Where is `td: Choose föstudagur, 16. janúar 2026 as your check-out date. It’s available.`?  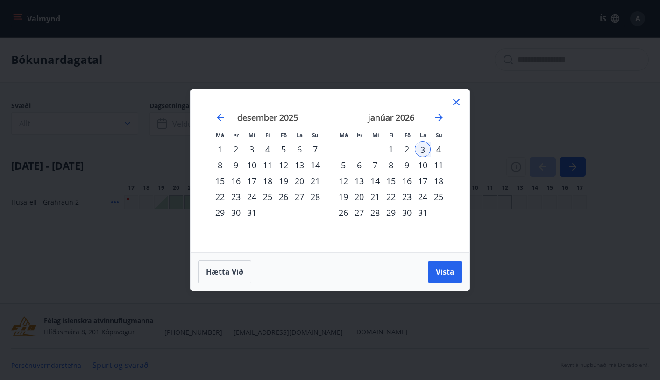 td: Choose föstudagur, 16. janúar 2026 as your check-out date. It’s available. is located at coordinates (407, 181).